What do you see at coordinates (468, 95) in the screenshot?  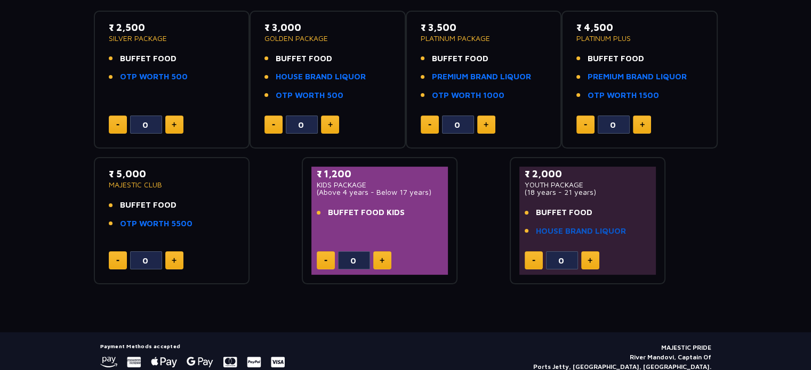 I see `a: OTP WORTH 1000` at bounding box center [468, 95].